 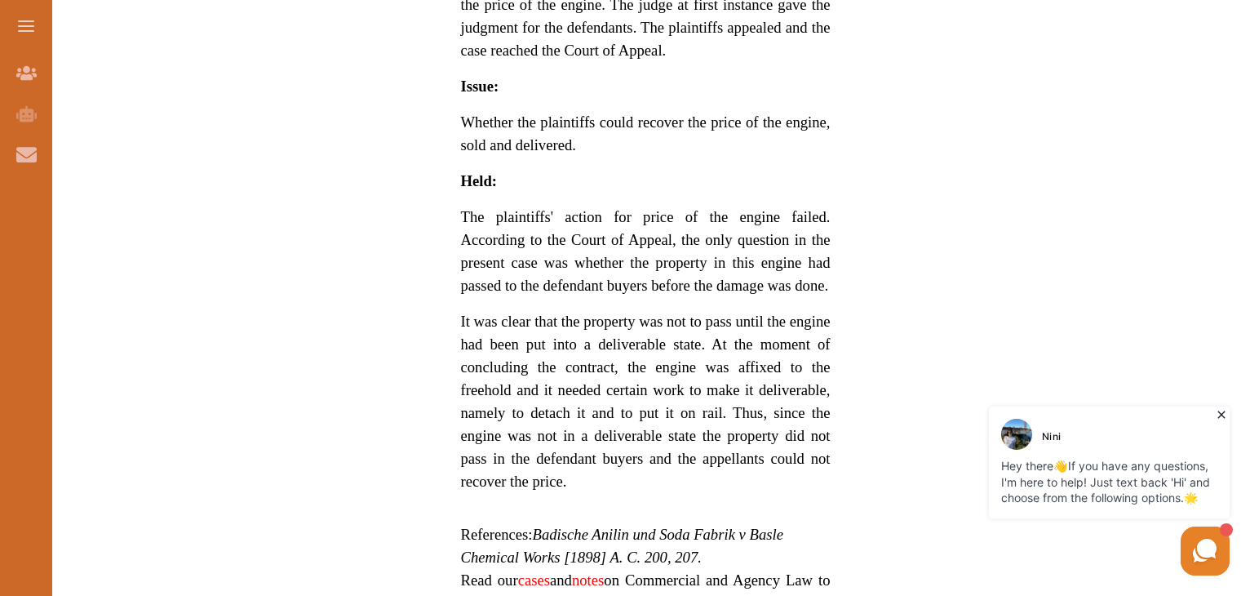 I want to click on span: Whether the plaintiffs could recover the price of the engine, sold and delivered., so click(x=645, y=133).